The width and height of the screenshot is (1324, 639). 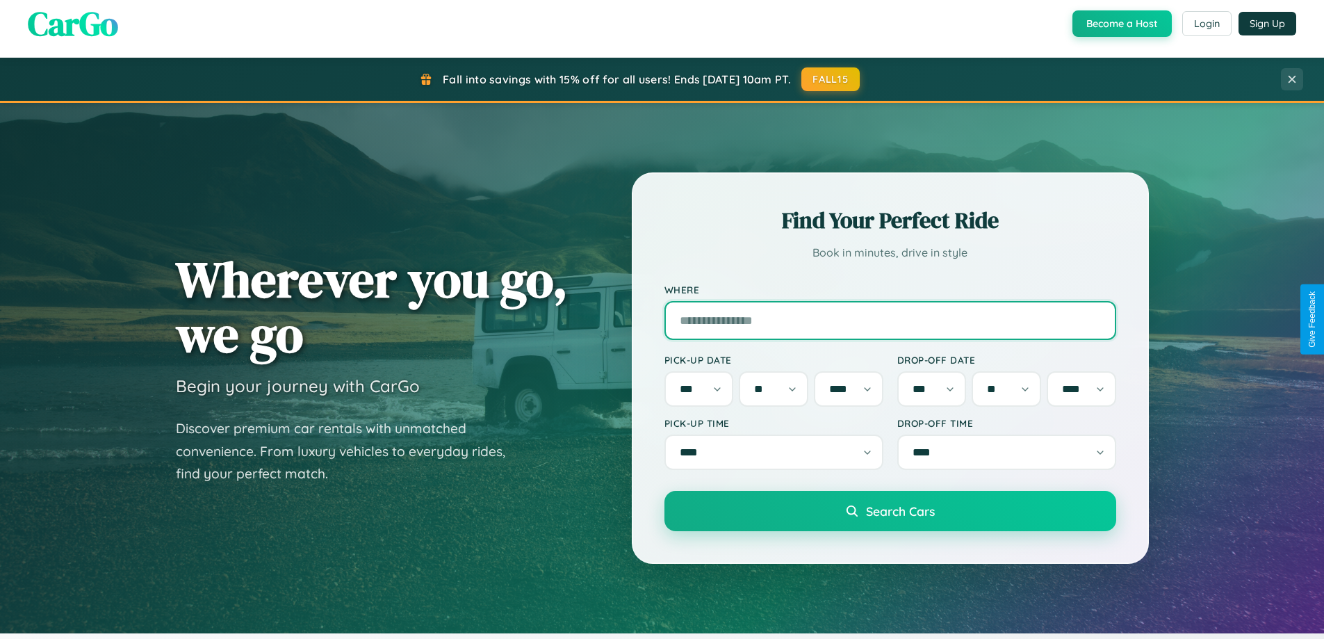 What do you see at coordinates (773, 359) in the screenshot?
I see `label: Pick-up Date` at bounding box center [773, 359].